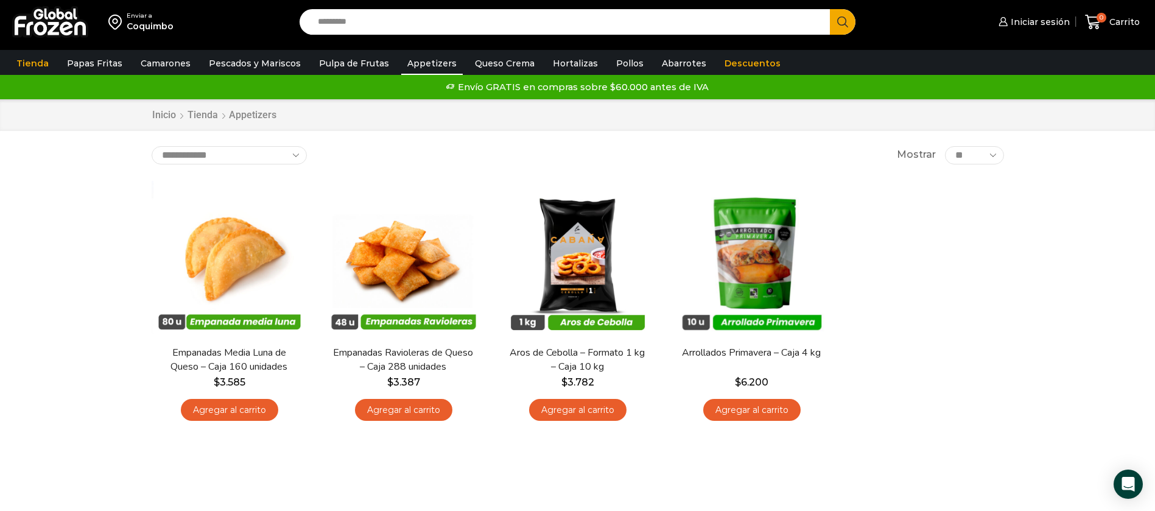 The height and width of the screenshot is (511, 1155). Describe the element at coordinates (843, 22) in the screenshot. I see `button: Search button` at that location.